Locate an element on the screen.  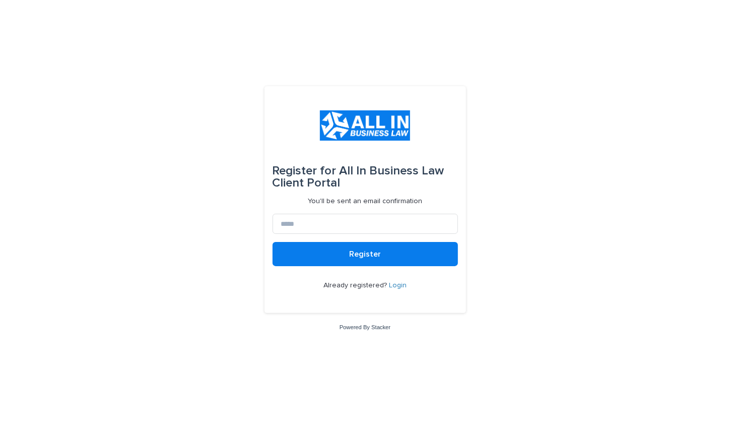
div: All In Business Law Client Portal is located at coordinates (365, 177).